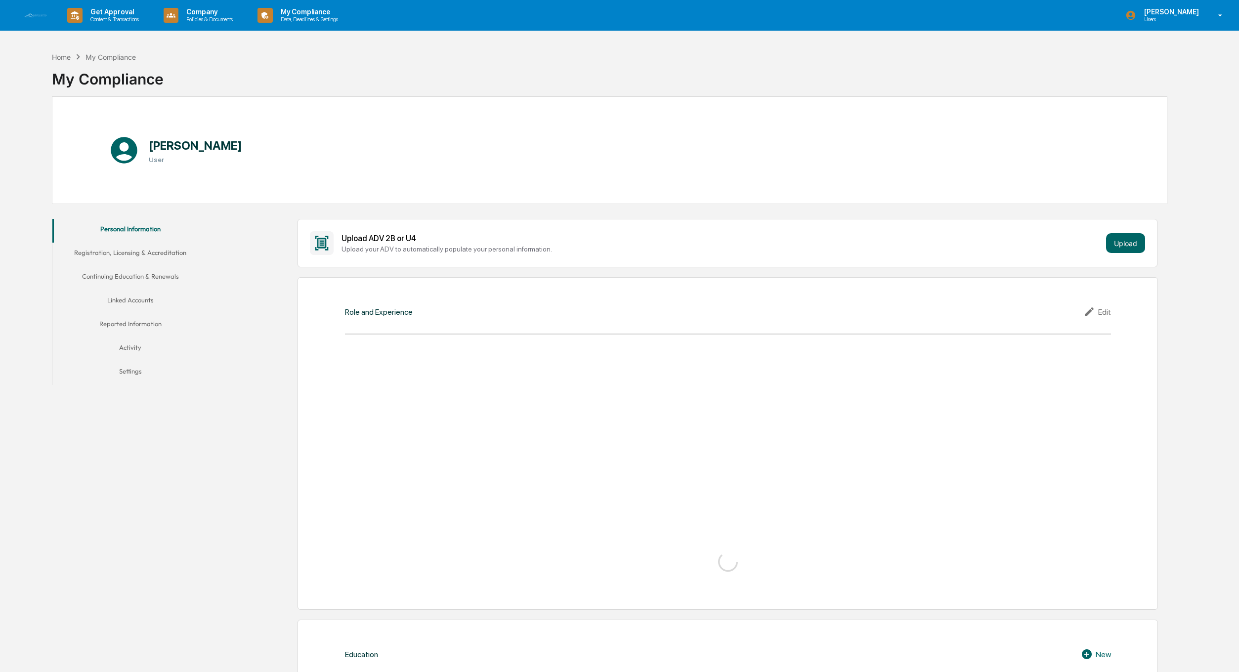  What do you see at coordinates (130, 326) in the screenshot?
I see `button: Reported Information` at bounding box center [130, 326].